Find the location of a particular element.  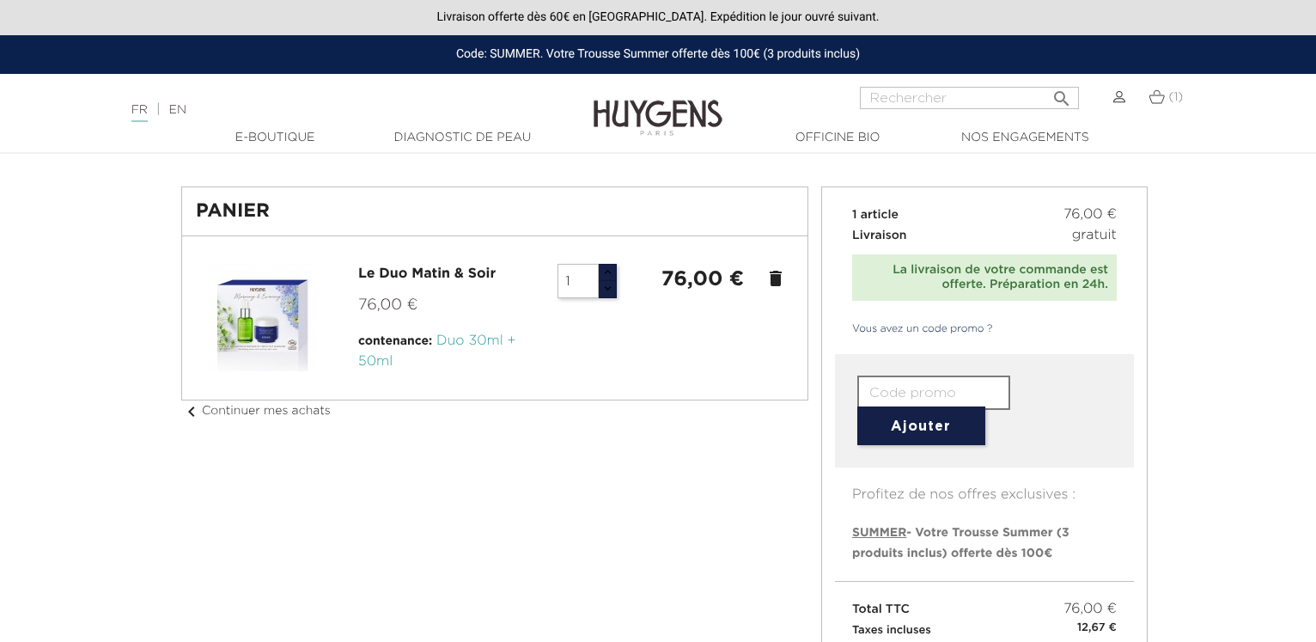

i: chevron_left is located at coordinates (192, 412).